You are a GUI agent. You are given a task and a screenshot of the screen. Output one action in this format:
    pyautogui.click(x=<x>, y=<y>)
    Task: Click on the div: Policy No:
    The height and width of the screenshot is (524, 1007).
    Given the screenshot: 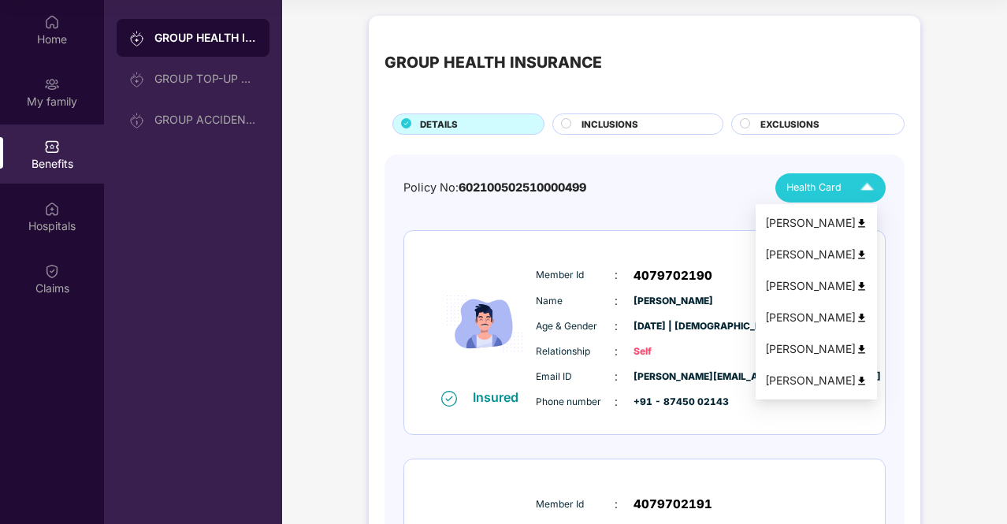 What is the action you would take?
    pyautogui.click(x=495, y=187)
    